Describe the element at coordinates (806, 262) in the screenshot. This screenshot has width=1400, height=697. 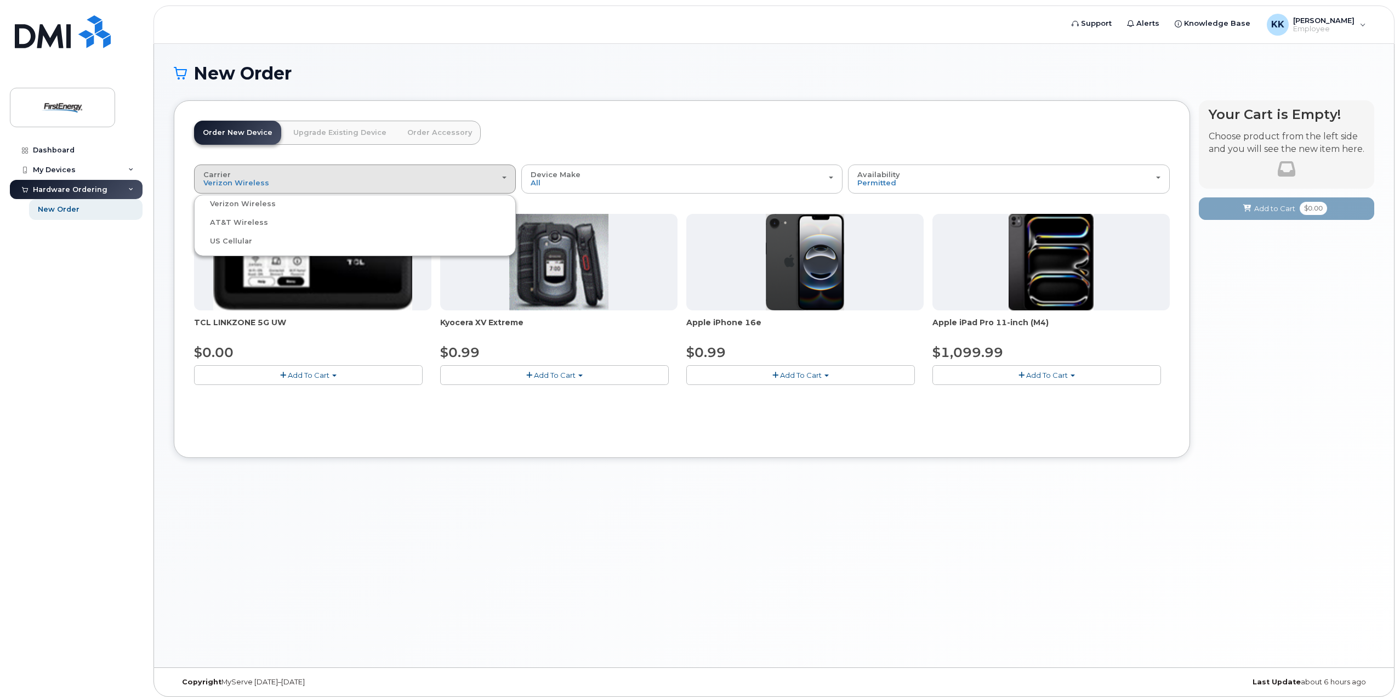
I see `img: iphone16e.png` at that location.